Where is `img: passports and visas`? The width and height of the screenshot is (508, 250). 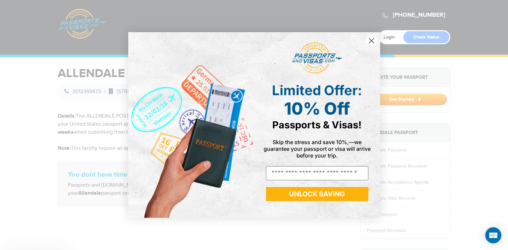 img: passports and visas is located at coordinates (317, 58).